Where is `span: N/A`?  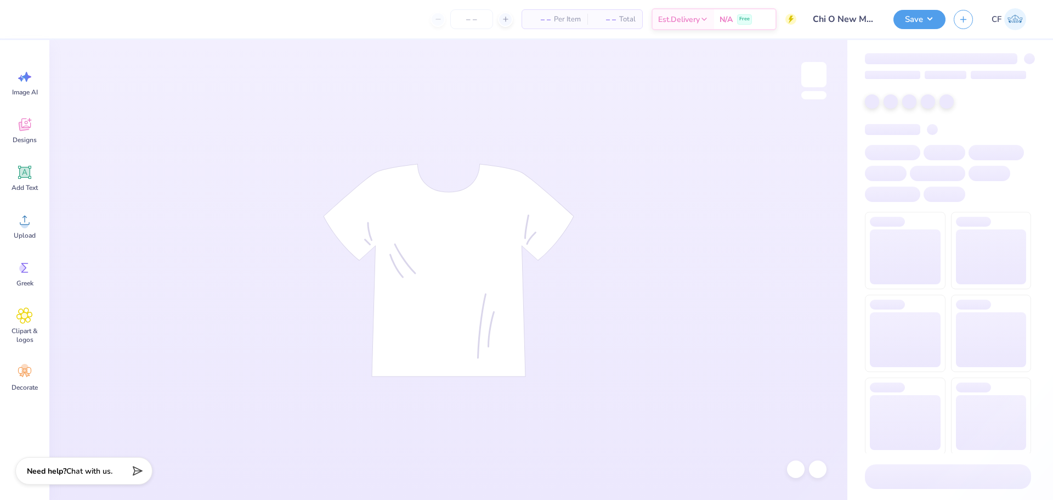
span: N/A is located at coordinates (726, 19).